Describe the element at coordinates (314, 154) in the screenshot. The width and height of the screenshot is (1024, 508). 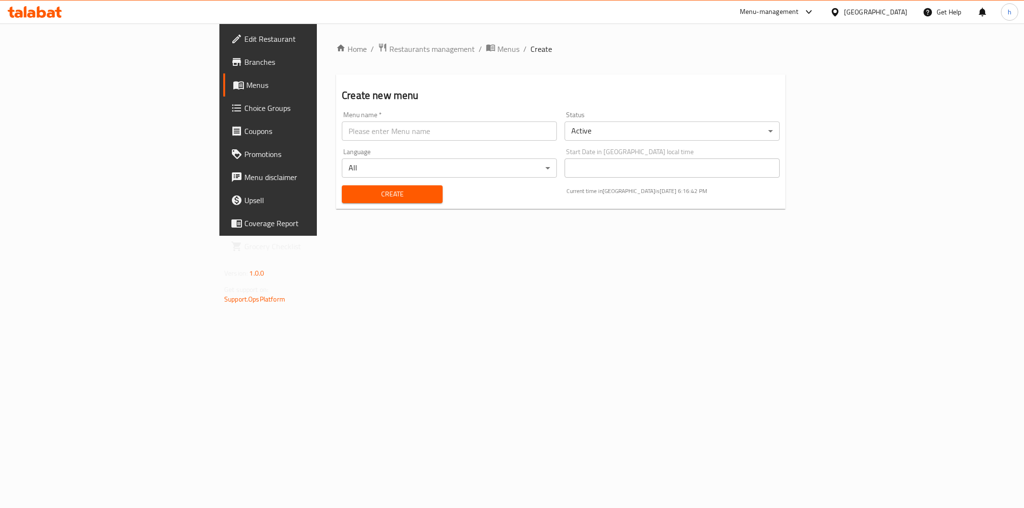
I see `span: Promotions` at that location.